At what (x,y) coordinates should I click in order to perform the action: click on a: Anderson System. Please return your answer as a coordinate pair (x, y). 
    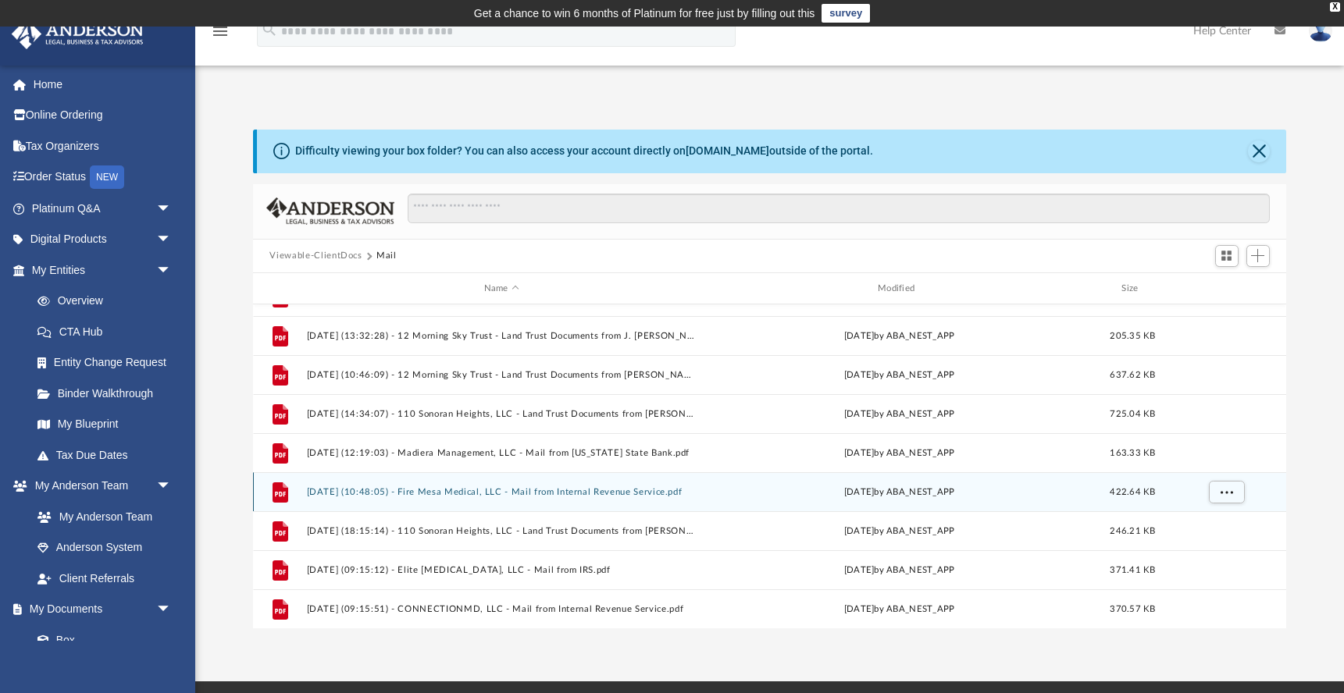
    Looking at the image, I should click on (105, 548).